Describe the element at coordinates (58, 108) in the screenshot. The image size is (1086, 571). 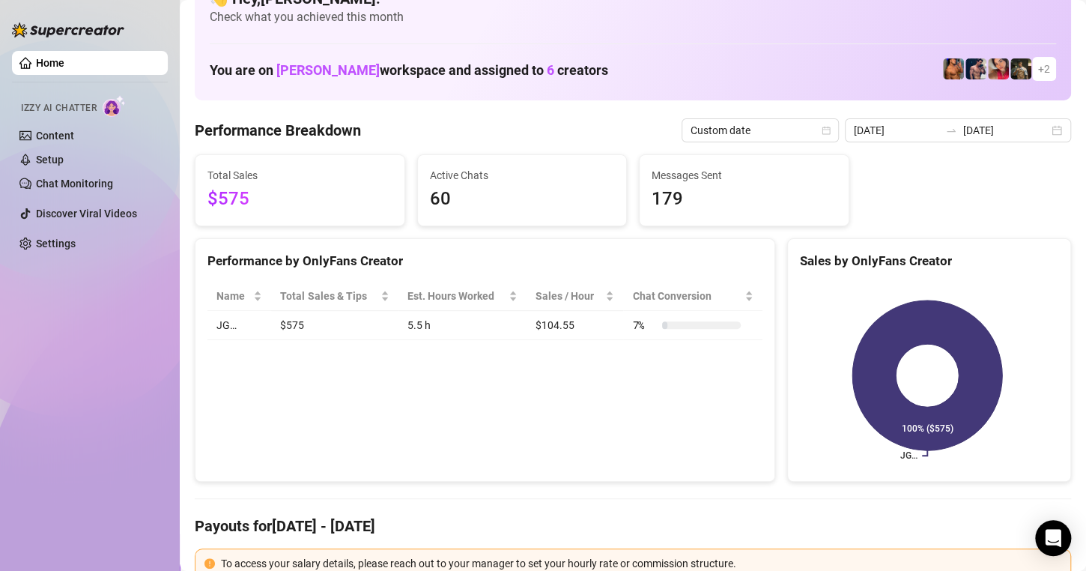
I see `span: Izzy AI Chatter` at that location.